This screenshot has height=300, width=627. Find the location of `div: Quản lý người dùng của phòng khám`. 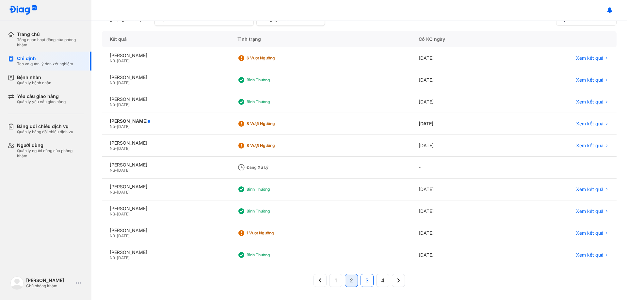

div: Quản lý người dùng của phòng khám is located at coordinates (50, 154).